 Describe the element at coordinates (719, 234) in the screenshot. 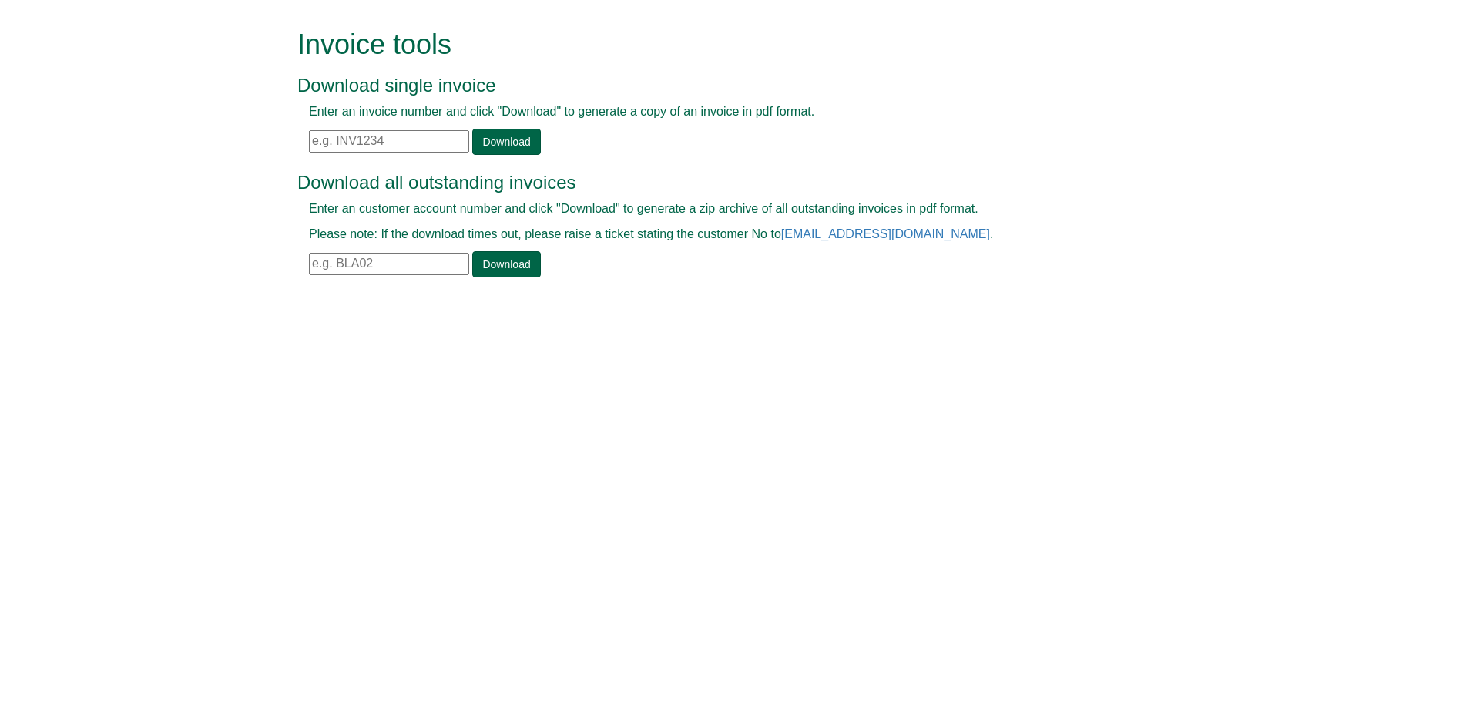

I see `p: Please note: If the download times out, please raise a ticket stating the customer No to .` at that location.